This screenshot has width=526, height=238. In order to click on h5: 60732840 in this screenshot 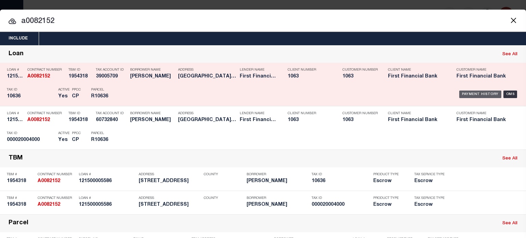, I will do `click(111, 120)`.